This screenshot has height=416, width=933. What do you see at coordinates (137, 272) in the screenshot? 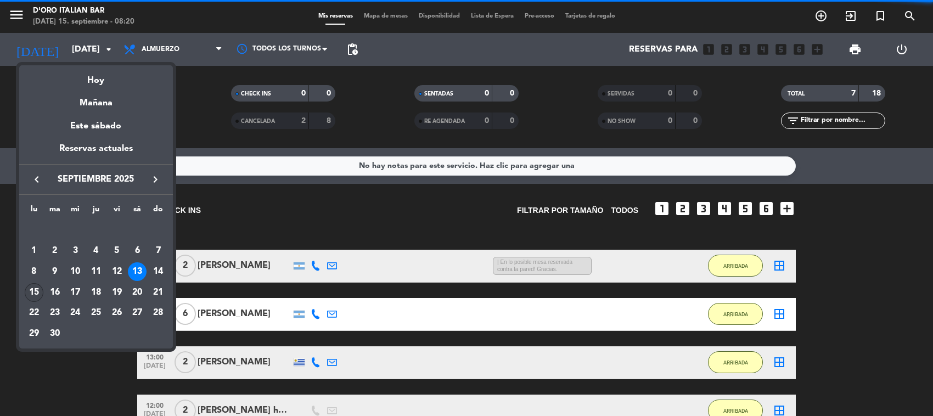
I see `div: 13` at bounding box center [137, 272].